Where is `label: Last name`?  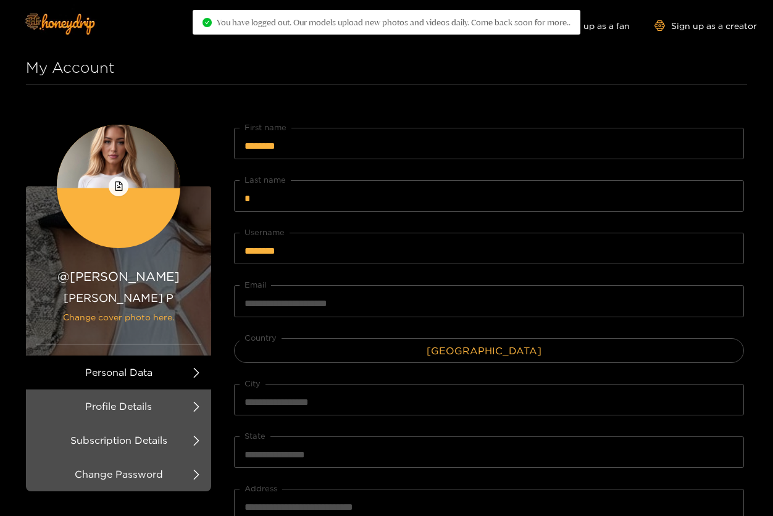
label: Last name is located at coordinates (265, 180).